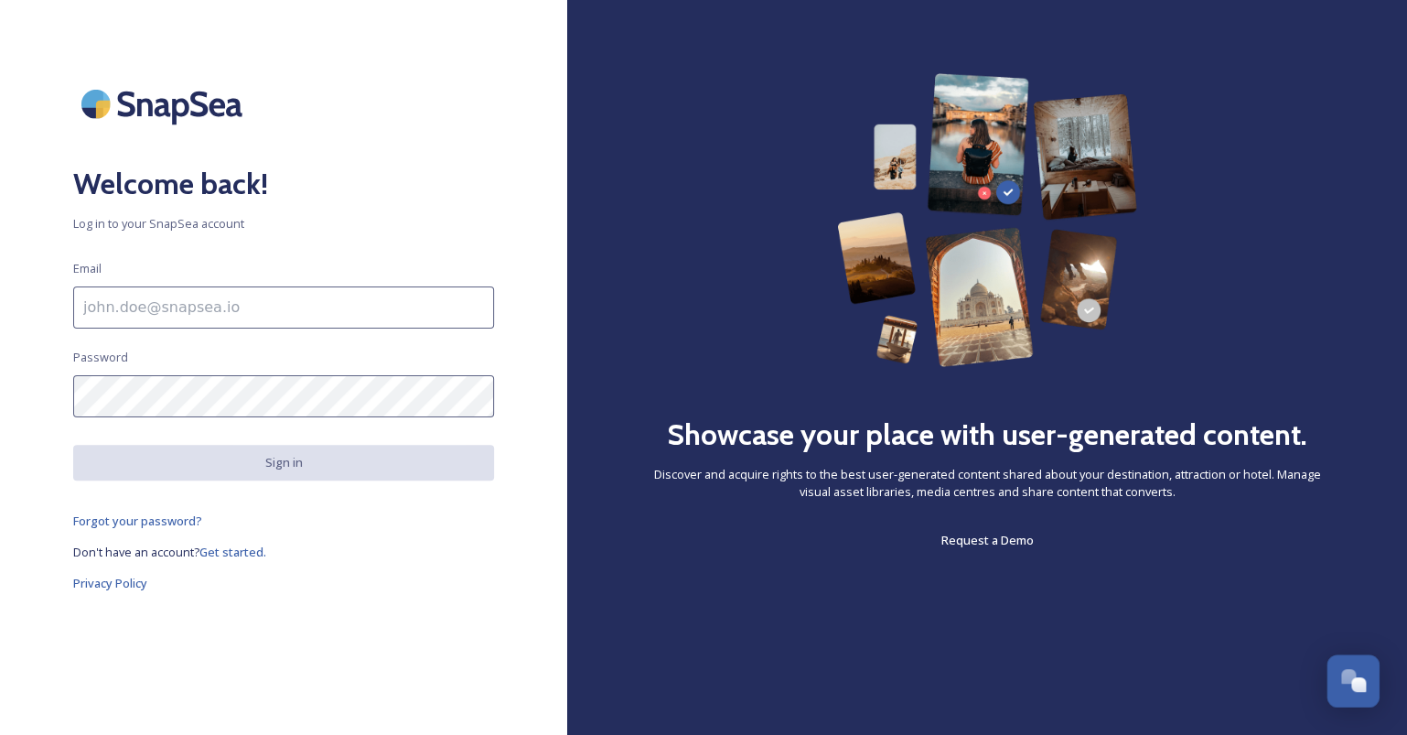  I want to click on span: Email, so click(87, 268).